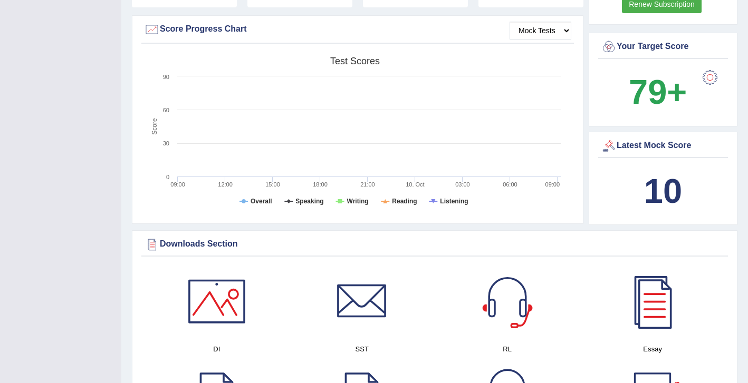 The width and height of the screenshot is (748, 383). What do you see at coordinates (358, 201) in the screenshot?
I see `tspan: Writing` at bounding box center [358, 201].